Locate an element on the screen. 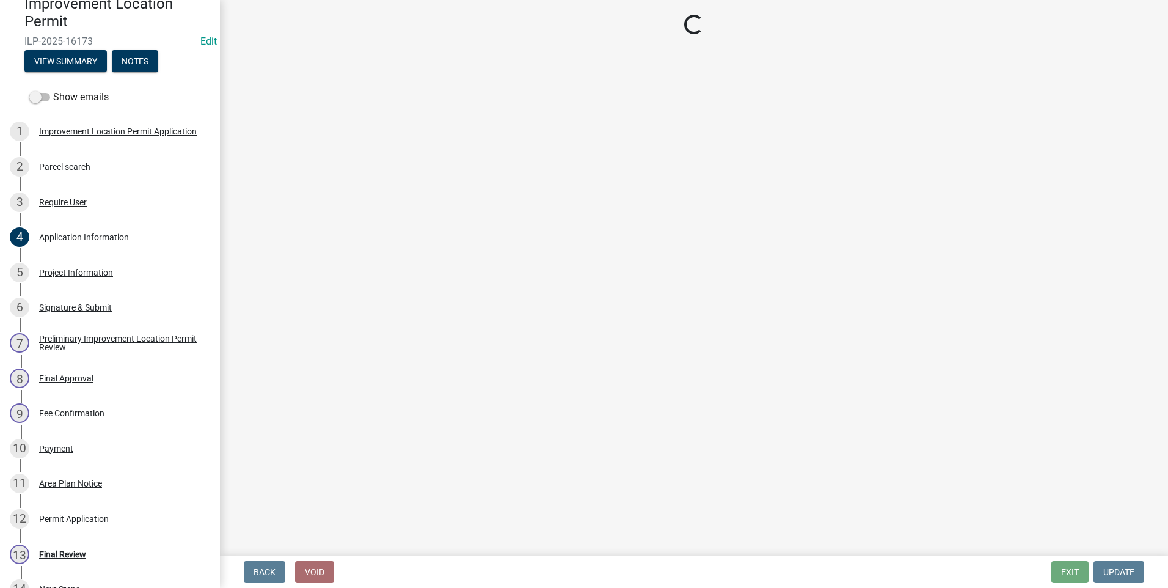 This screenshot has height=588, width=1168. div: 12 is located at coordinates (20, 519).